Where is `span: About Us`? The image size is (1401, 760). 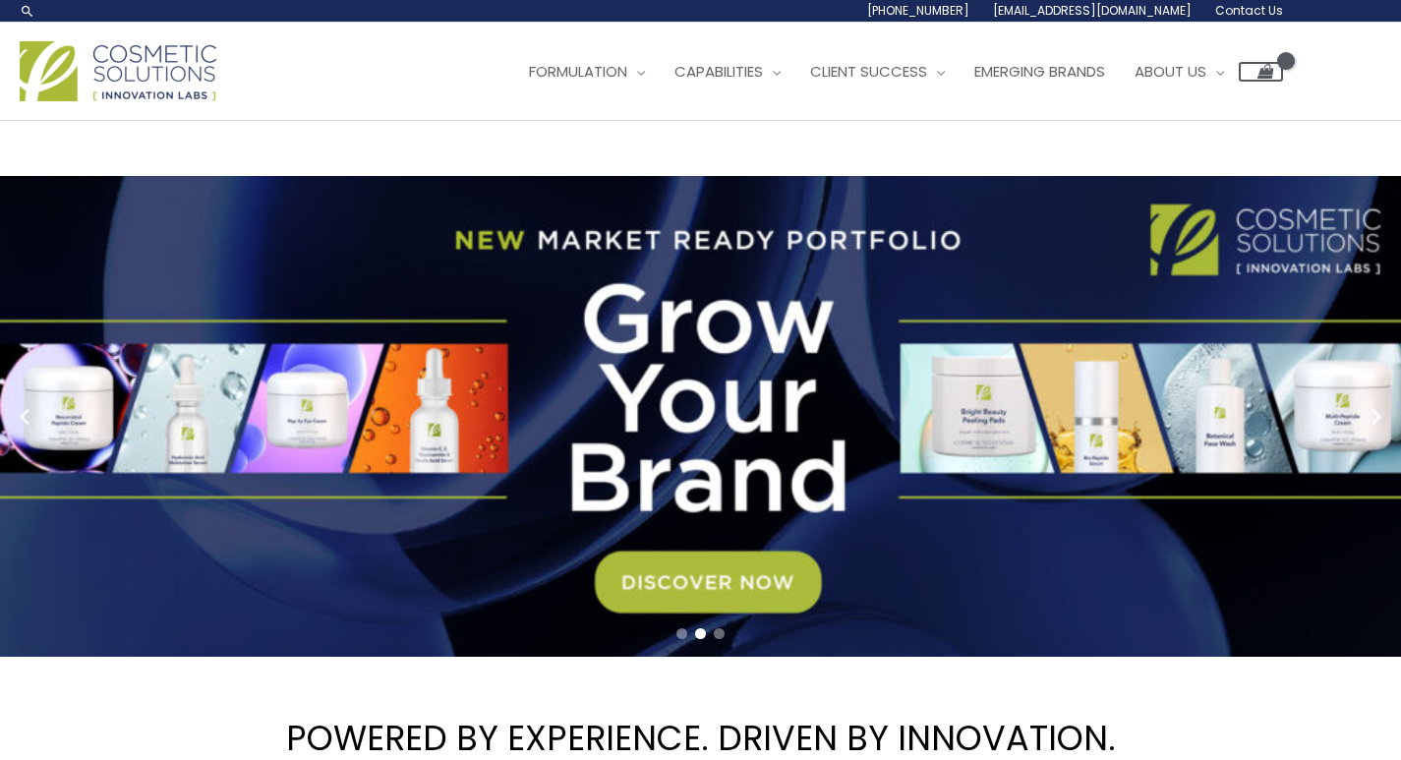
span: About Us is located at coordinates (1170, 71).